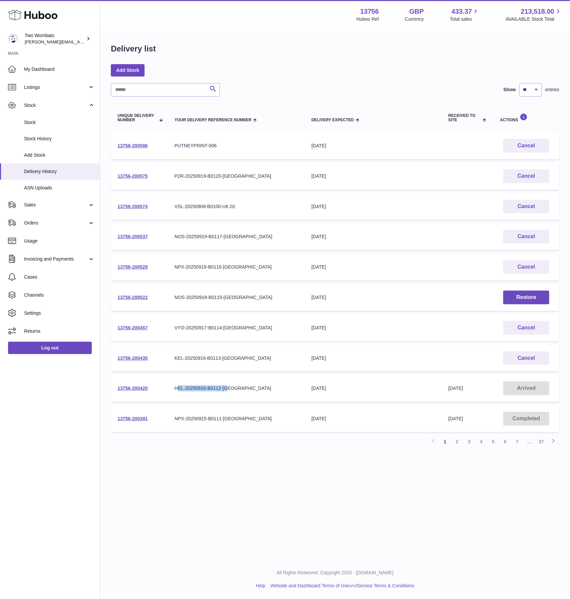 The image size is (570, 599). I want to click on a: 13756-200537, so click(133, 237).